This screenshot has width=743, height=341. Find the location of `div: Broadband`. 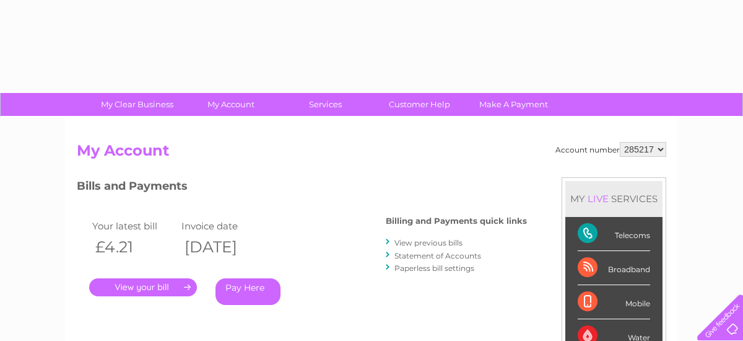

div: Broadband is located at coordinates (614, 268).